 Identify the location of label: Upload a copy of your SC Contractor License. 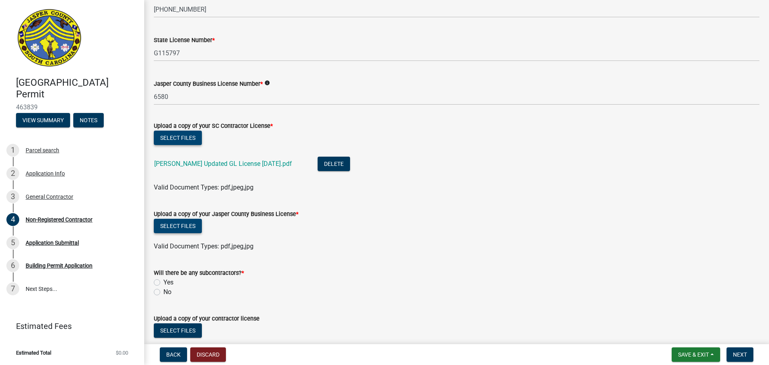
(213, 126).